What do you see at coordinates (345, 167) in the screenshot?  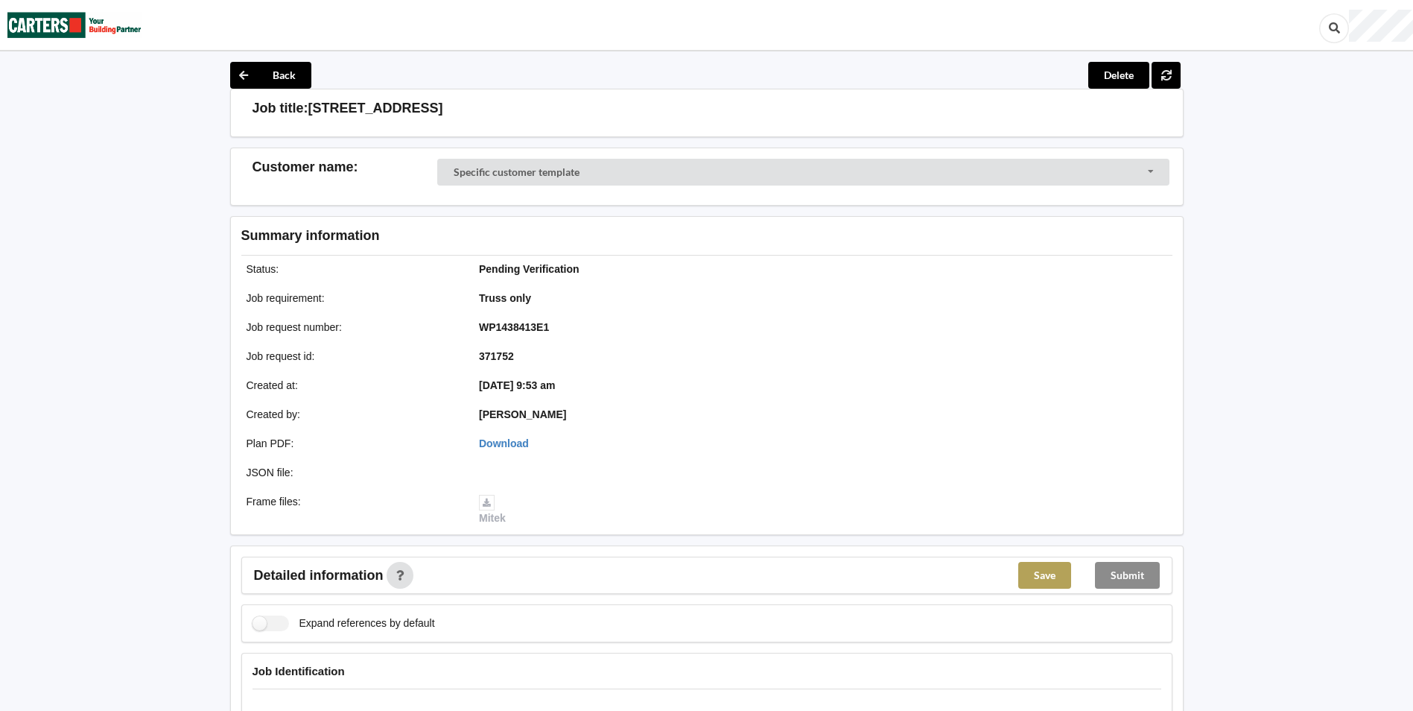 I see `h3: Customer name :` at bounding box center [345, 167].